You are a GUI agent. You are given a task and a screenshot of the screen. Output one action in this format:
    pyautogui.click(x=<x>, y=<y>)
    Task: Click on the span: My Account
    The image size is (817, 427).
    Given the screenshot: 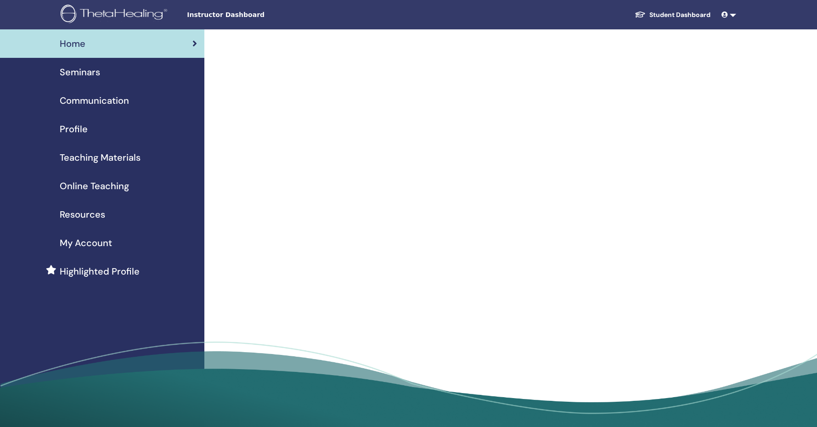 What is the action you would take?
    pyautogui.click(x=86, y=243)
    